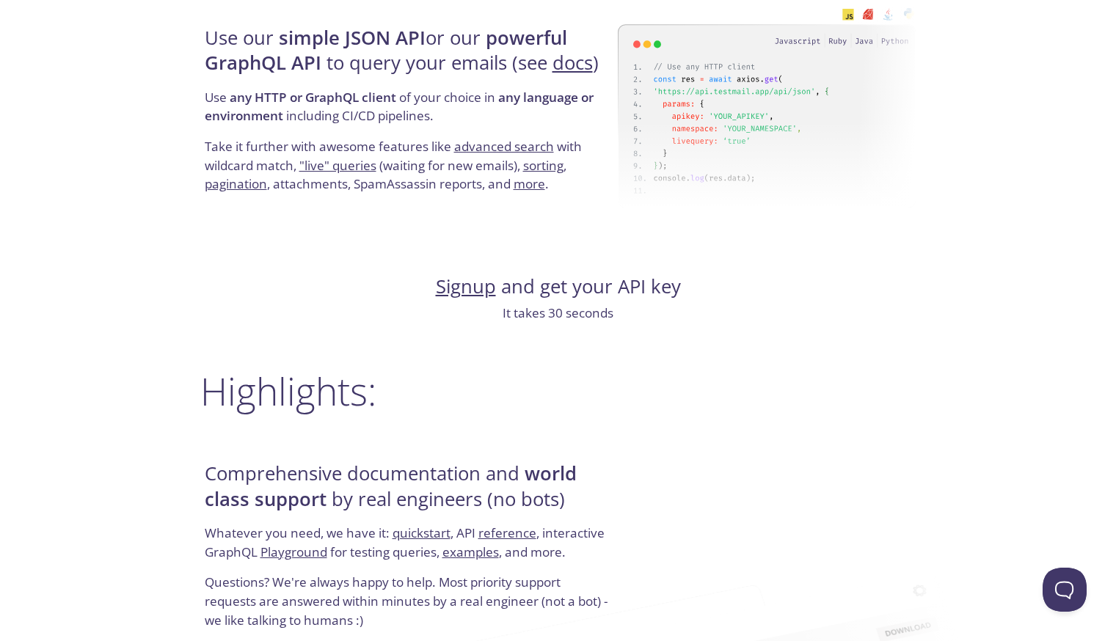 The height and width of the screenshot is (641, 1116). What do you see at coordinates (558, 391) in the screenshot?
I see `h2: Highlights:` at bounding box center [558, 391].